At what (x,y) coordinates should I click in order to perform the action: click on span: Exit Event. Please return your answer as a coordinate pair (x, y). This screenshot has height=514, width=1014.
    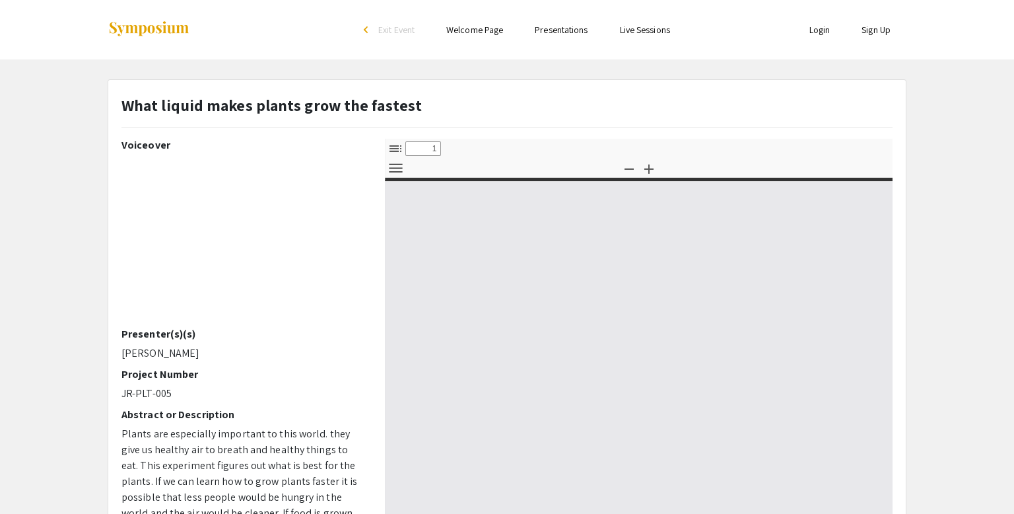
    Looking at the image, I should click on (396, 30).